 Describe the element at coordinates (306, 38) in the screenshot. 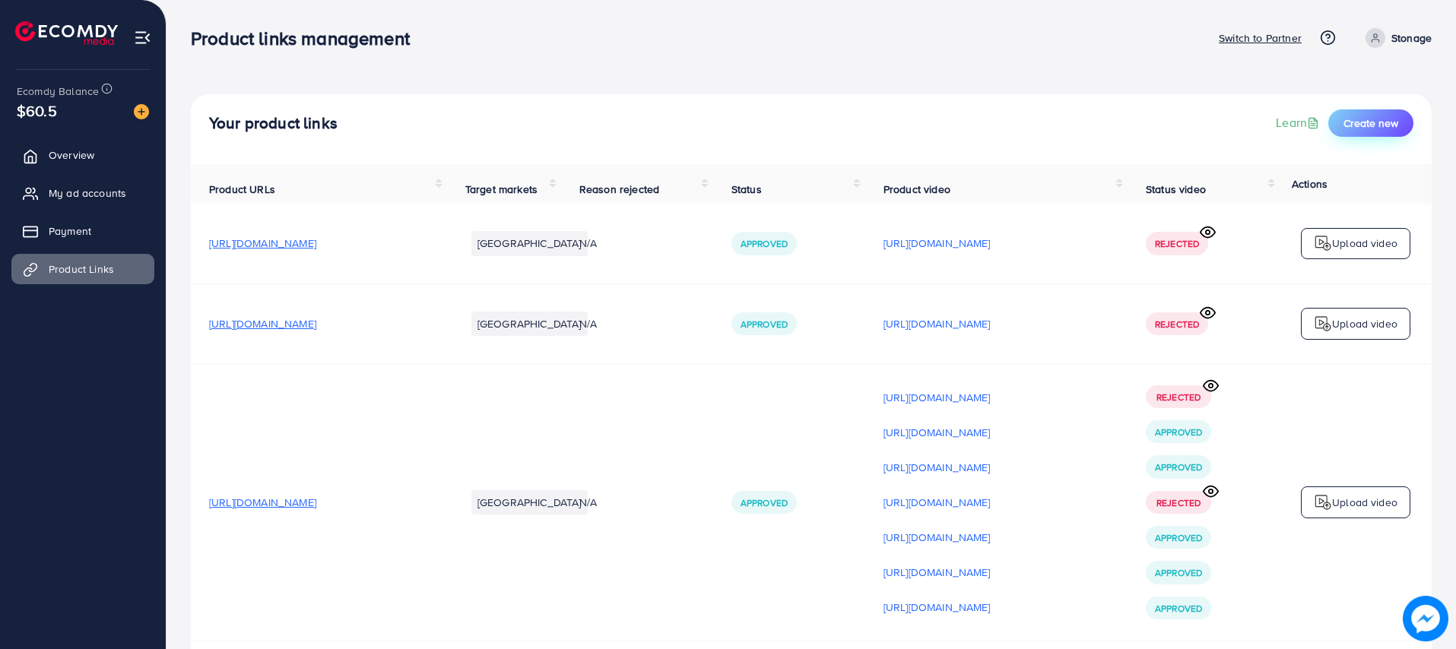

I see `h3: Product links management` at that location.